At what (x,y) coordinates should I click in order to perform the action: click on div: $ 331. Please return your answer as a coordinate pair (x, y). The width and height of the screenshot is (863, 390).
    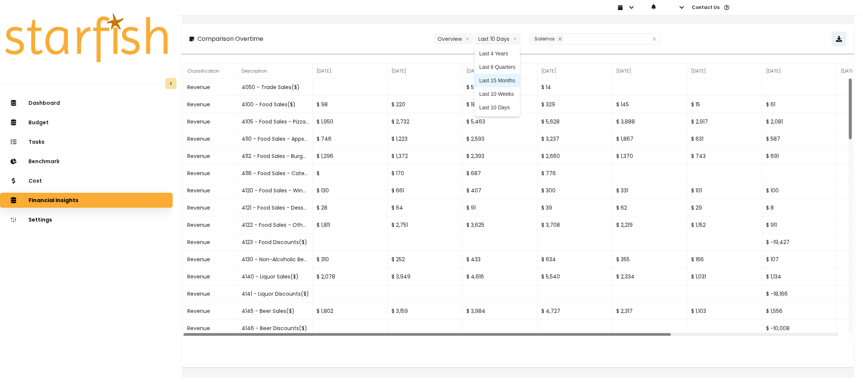
    Looking at the image, I should click on (650, 191).